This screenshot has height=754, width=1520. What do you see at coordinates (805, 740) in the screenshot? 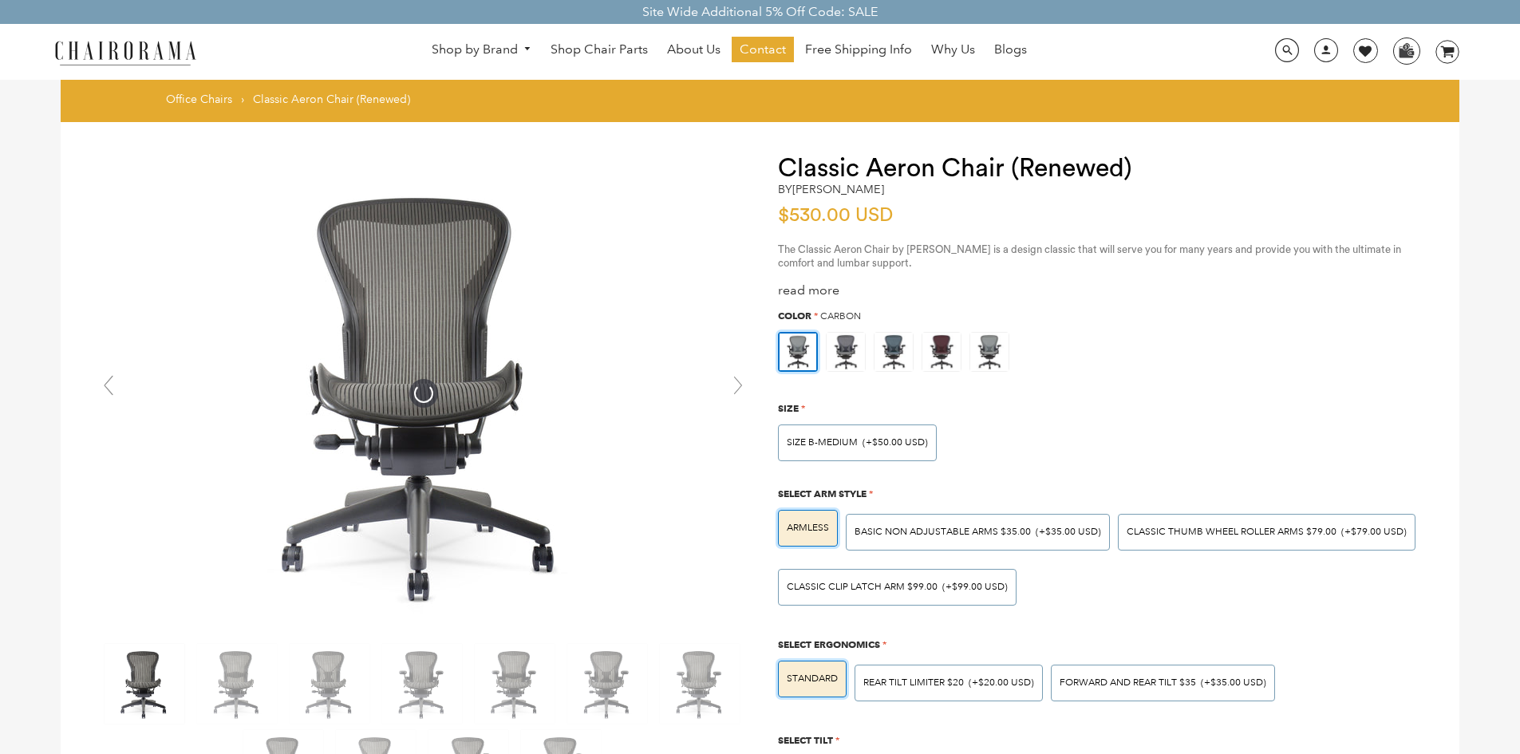
I see `span: Select Tilt` at bounding box center [805, 740].